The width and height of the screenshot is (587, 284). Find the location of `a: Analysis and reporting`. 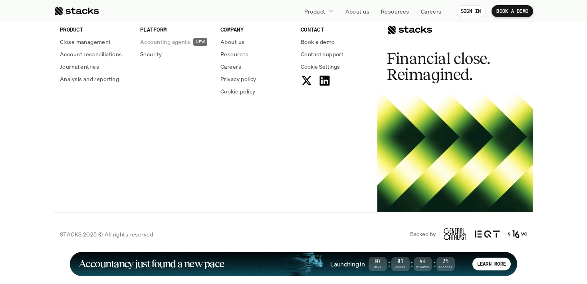

a: Analysis and reporting is located at coordinates (95, 79).